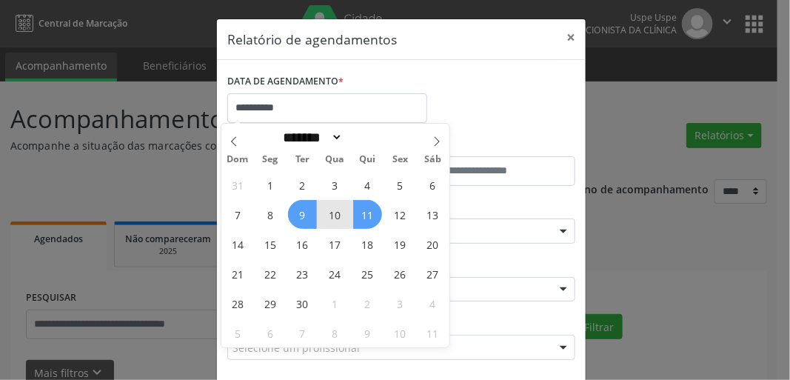 This screenshot has width=790, height=380. What do you see at coordinates (432, 243) in the screenshot?
I see `span: Setembro 20, 2025` at bounding box center [432, 243].